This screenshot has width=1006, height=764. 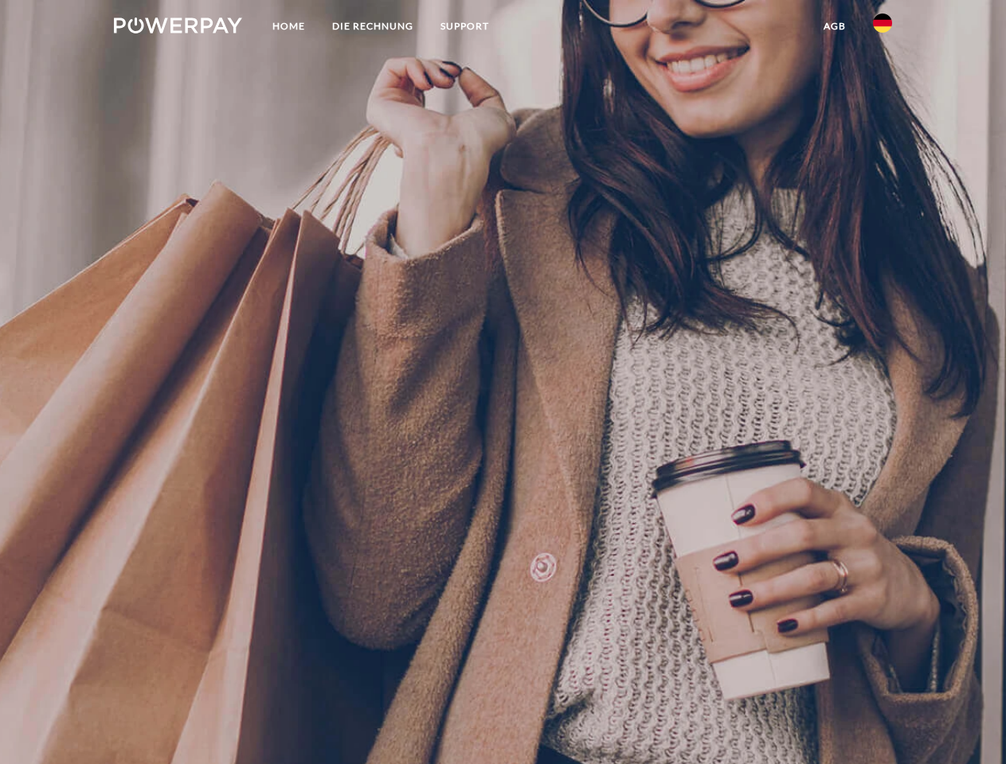 What do you see at coordinates (834, 26) in the screenshot?
I see `a: agb` at bounding box center [834, 26].